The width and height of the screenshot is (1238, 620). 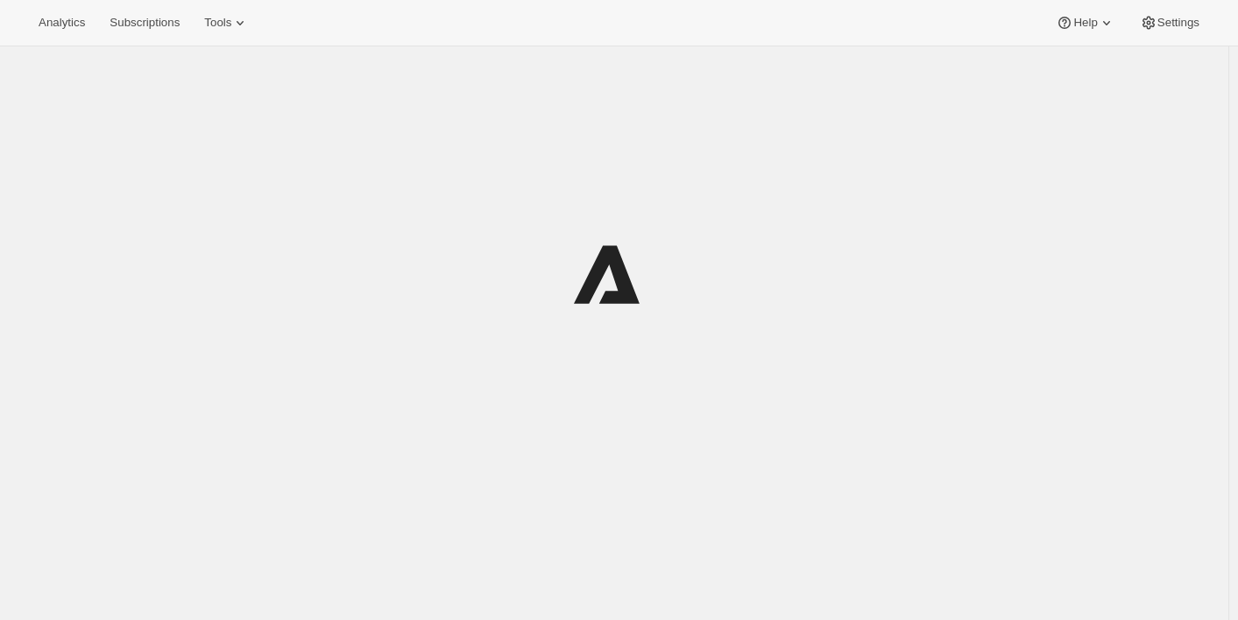 What do you see at coordinates (61, 23) in the screenshot?
I see `span: Analytics` at bounding box center [61, 23].